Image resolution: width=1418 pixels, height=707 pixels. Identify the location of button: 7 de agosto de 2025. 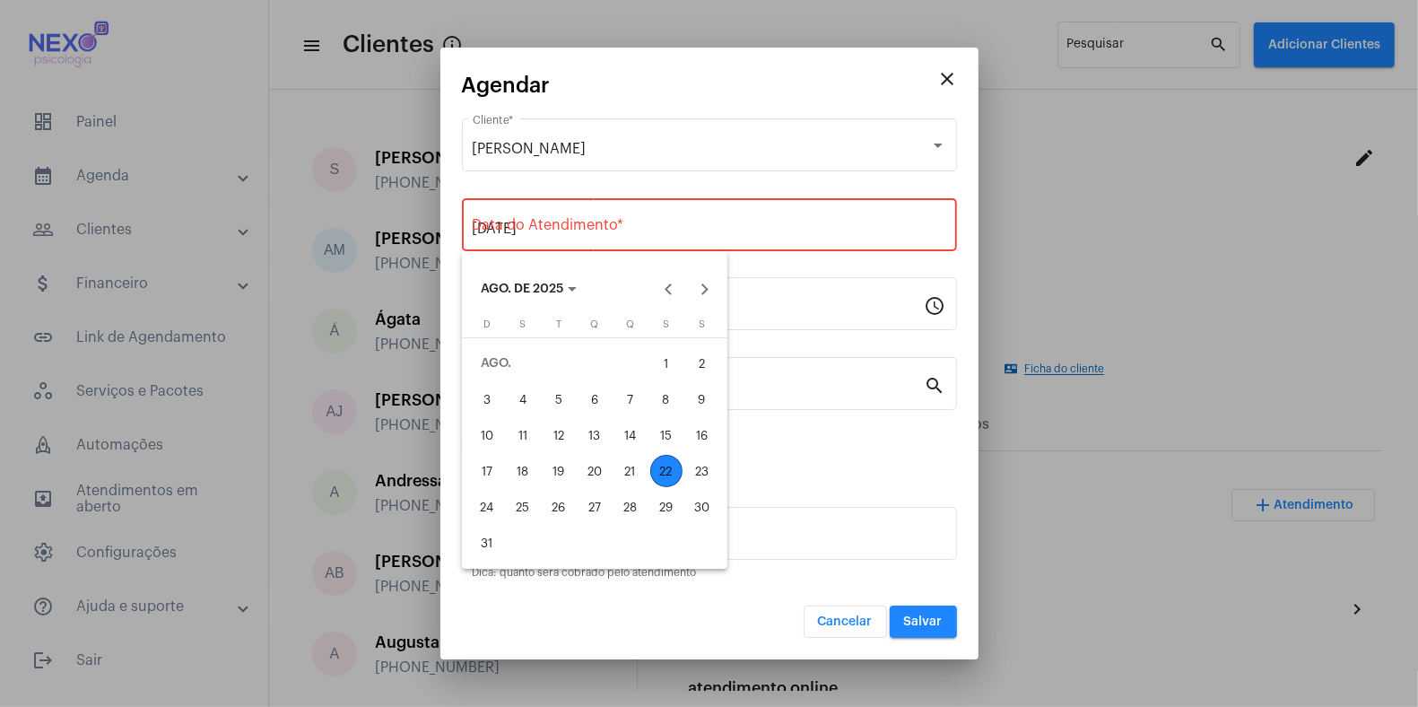
(631, 399).